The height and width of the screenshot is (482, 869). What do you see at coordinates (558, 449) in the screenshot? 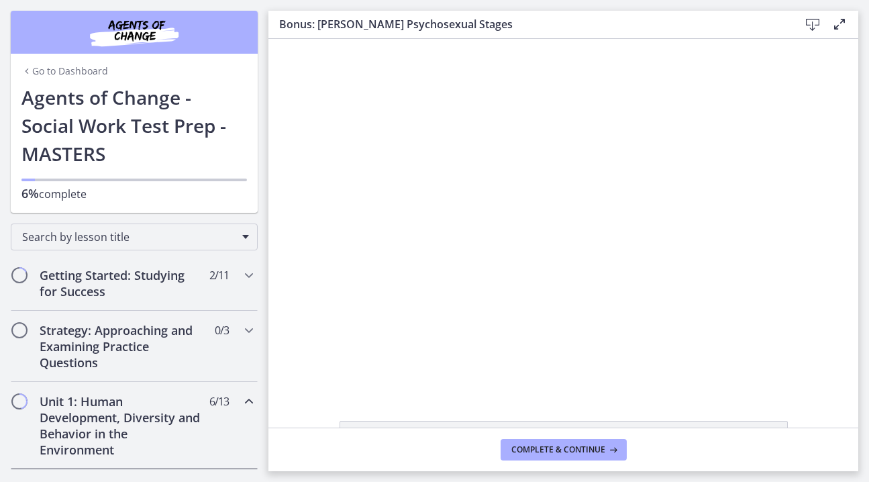
I see `span: Complete & continue` at bounding box center [558, 449].